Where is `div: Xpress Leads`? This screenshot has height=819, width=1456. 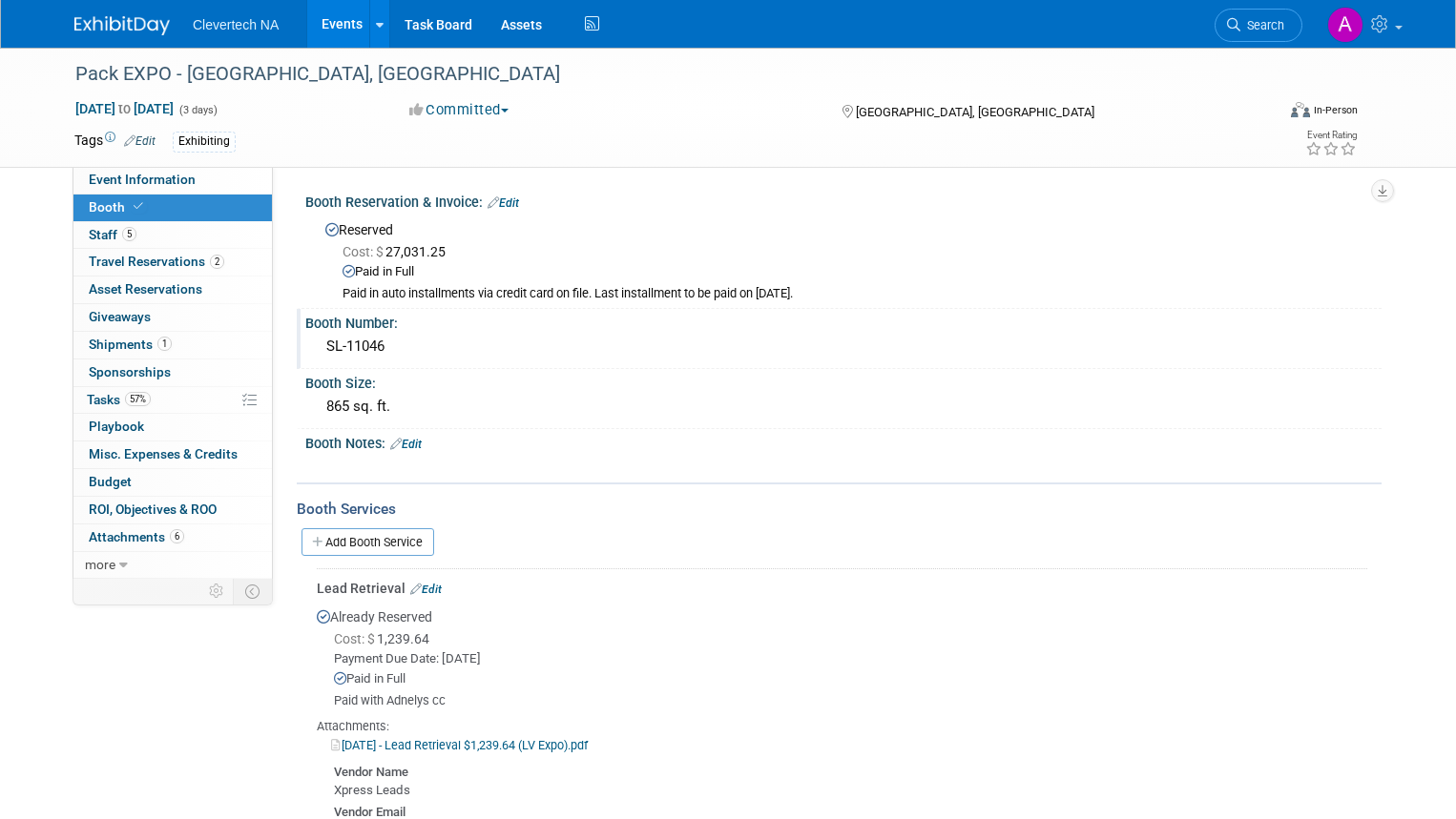
div: Xpress Leads is located at coordinates (850, 791).